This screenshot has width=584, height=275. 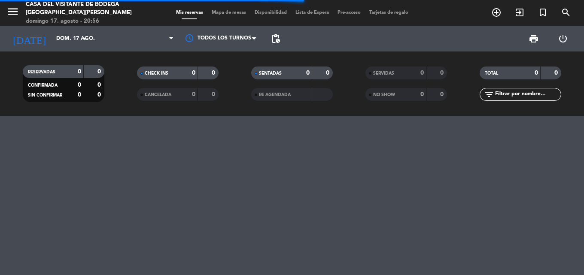 What do you see at coordinates (384, 95) in the screenshot?
I see `span: NO SHOW` at bounding box center [384, 95].